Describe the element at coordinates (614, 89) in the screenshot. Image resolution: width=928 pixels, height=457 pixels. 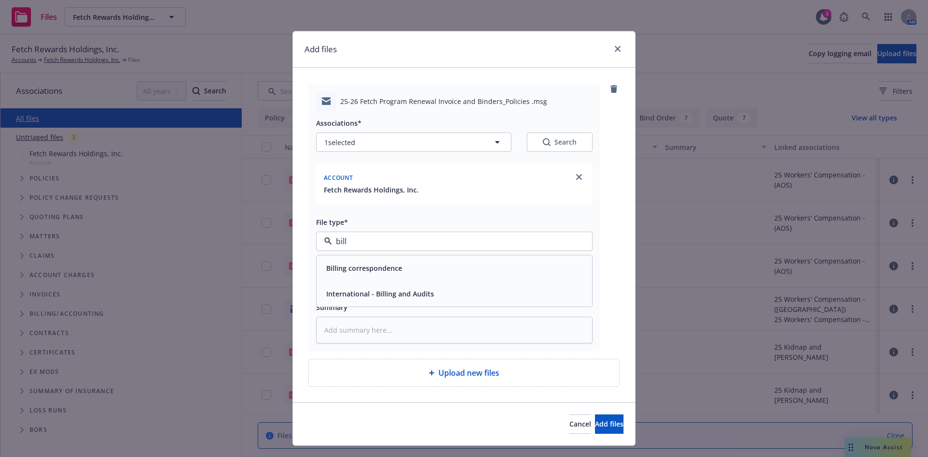
I see `a: remove` at that location.